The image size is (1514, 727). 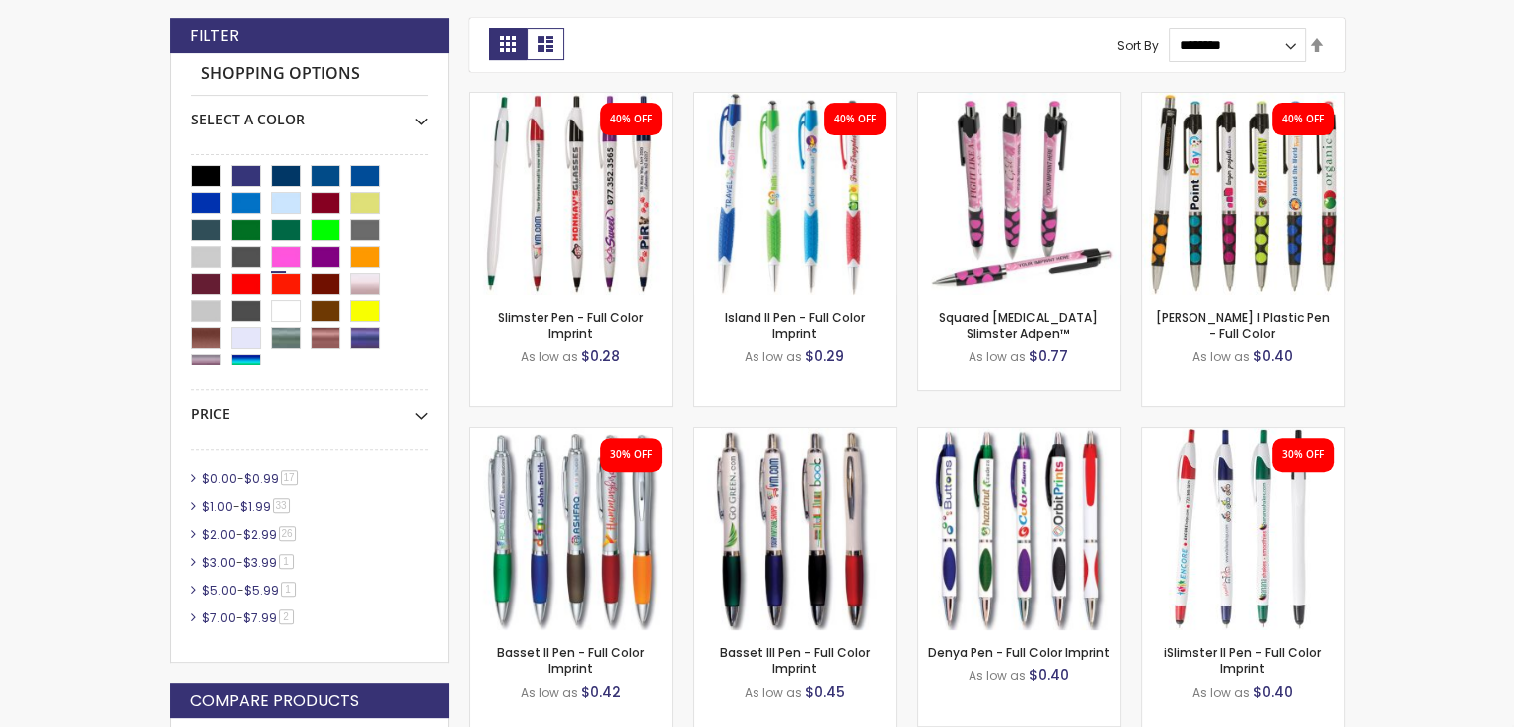 What do you see at coordinates (281, 505) in the screenshot?
I see `span: 33` at bounding box center [281, 505].